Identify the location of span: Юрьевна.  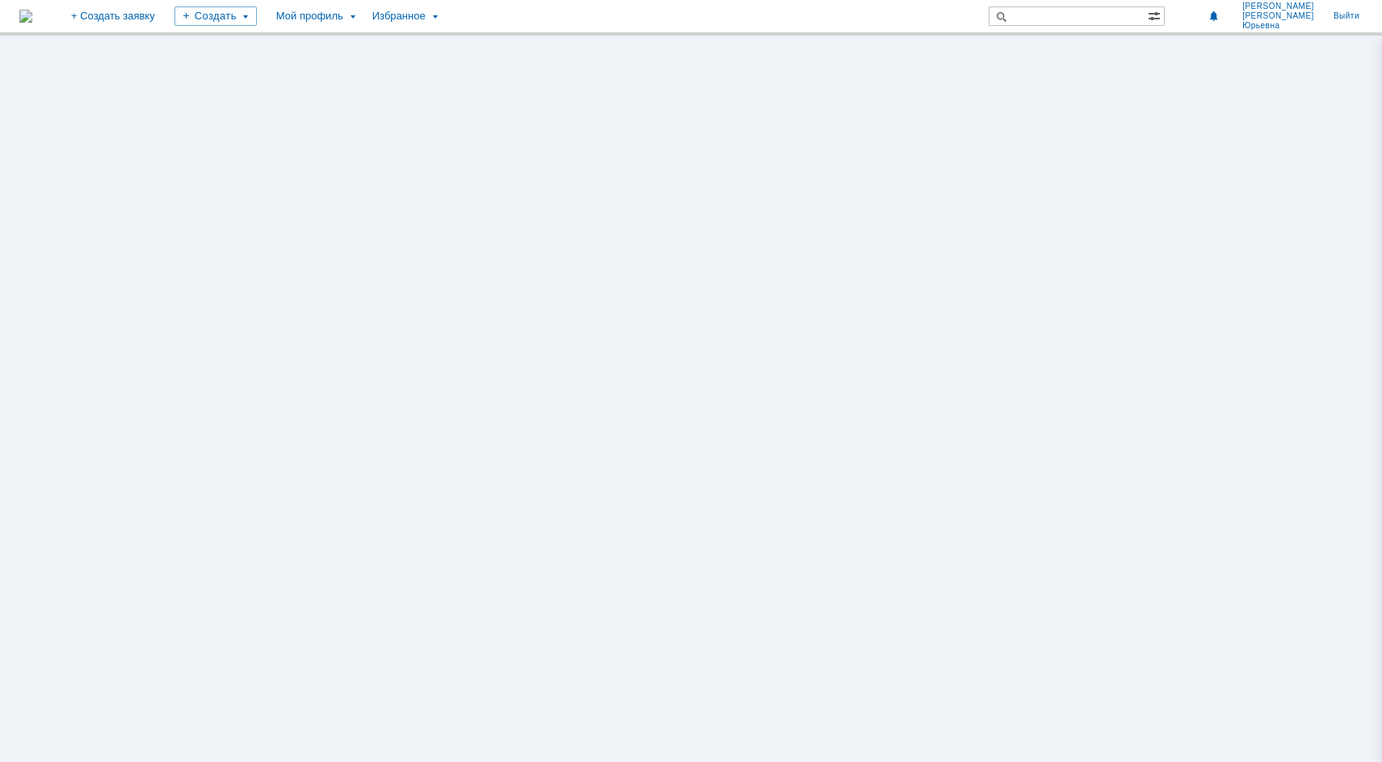
(1278, 26).